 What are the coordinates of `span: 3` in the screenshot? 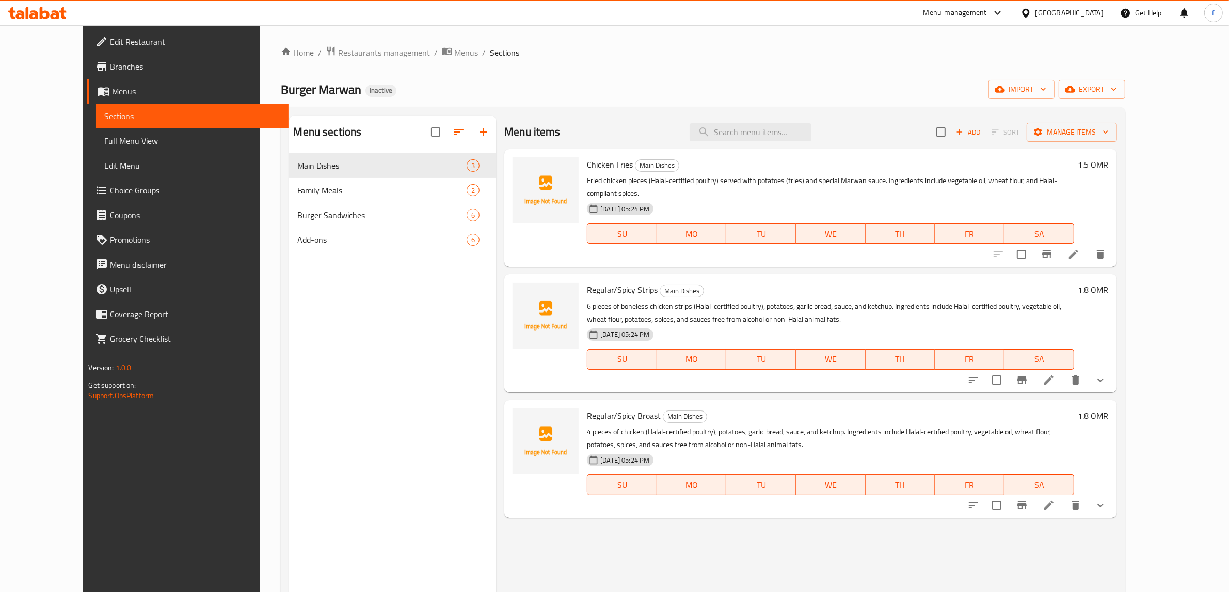 It's located at (473, 166).